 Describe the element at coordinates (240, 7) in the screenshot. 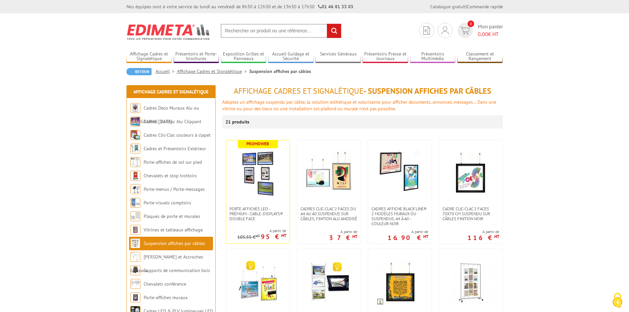

I see `div: Nos équipes sont à votre service du lundi au vendredi de 8h30 à 12h30 et de 13h30 à 17h30` at that location.